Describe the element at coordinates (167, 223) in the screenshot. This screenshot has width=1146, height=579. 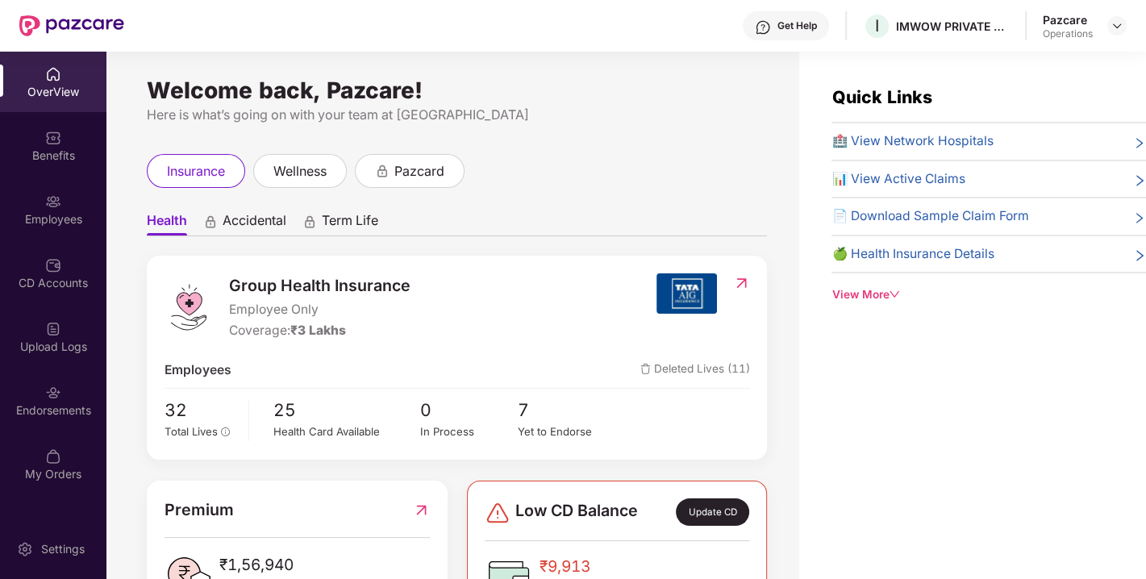
I see `span: Health` at that location.